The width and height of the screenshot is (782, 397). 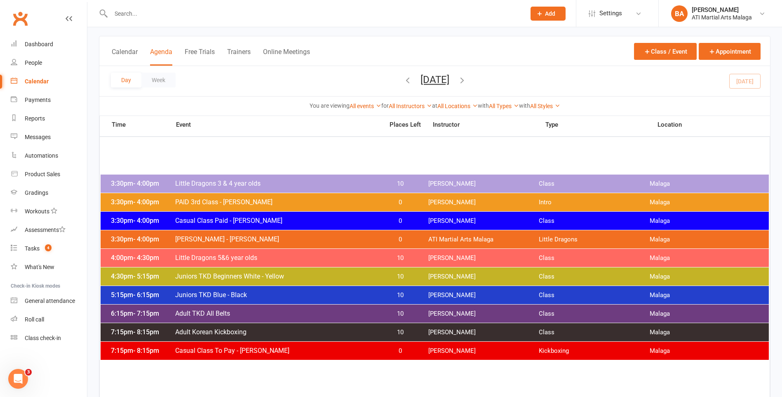 I want to click on div: BA, so click(x=679, y=14).